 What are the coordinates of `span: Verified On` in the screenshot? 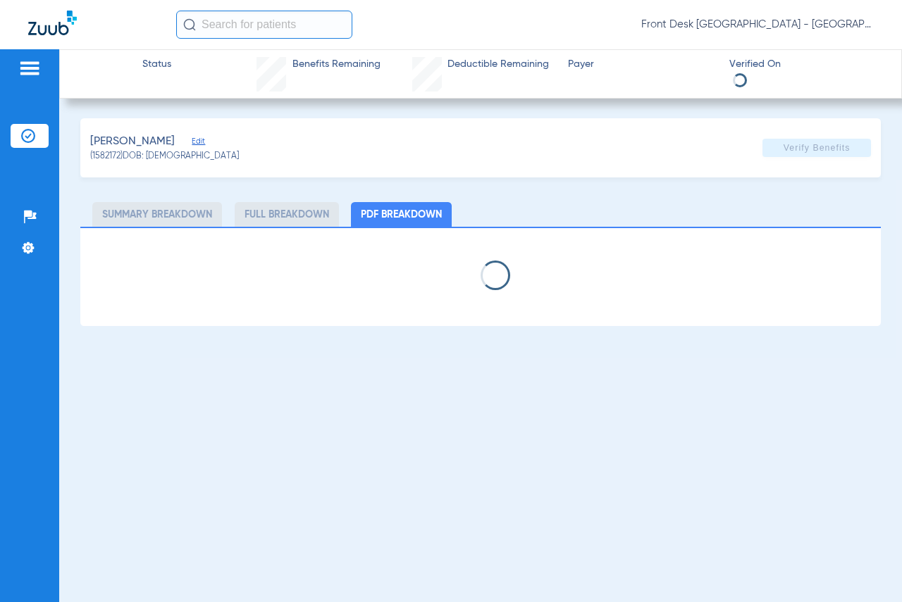 It's located at (804, 64).